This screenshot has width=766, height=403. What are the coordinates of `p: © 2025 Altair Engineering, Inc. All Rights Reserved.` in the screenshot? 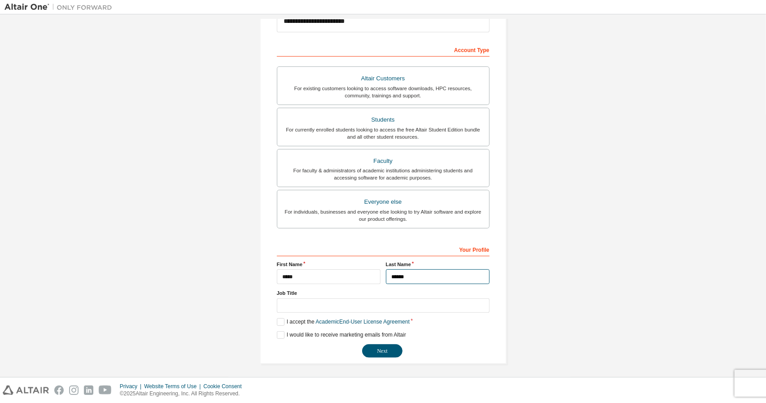 It's located at (184, 394).